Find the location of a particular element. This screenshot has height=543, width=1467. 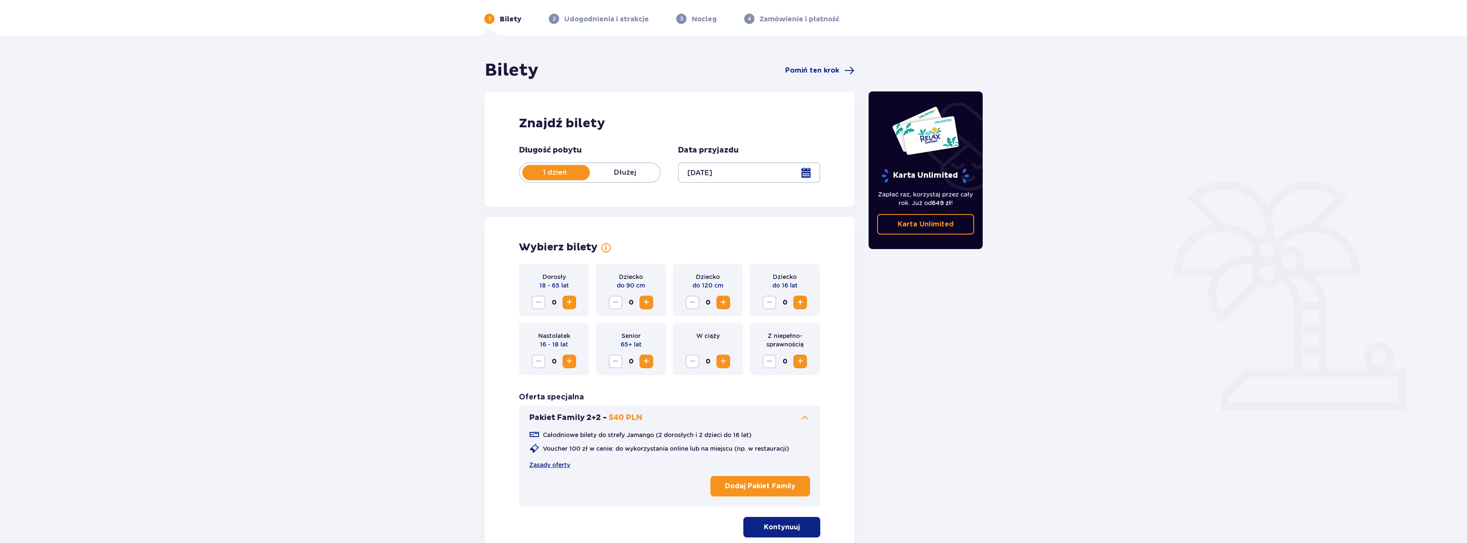

h2: Wybierz bilety is located at coordinates (558, 247).